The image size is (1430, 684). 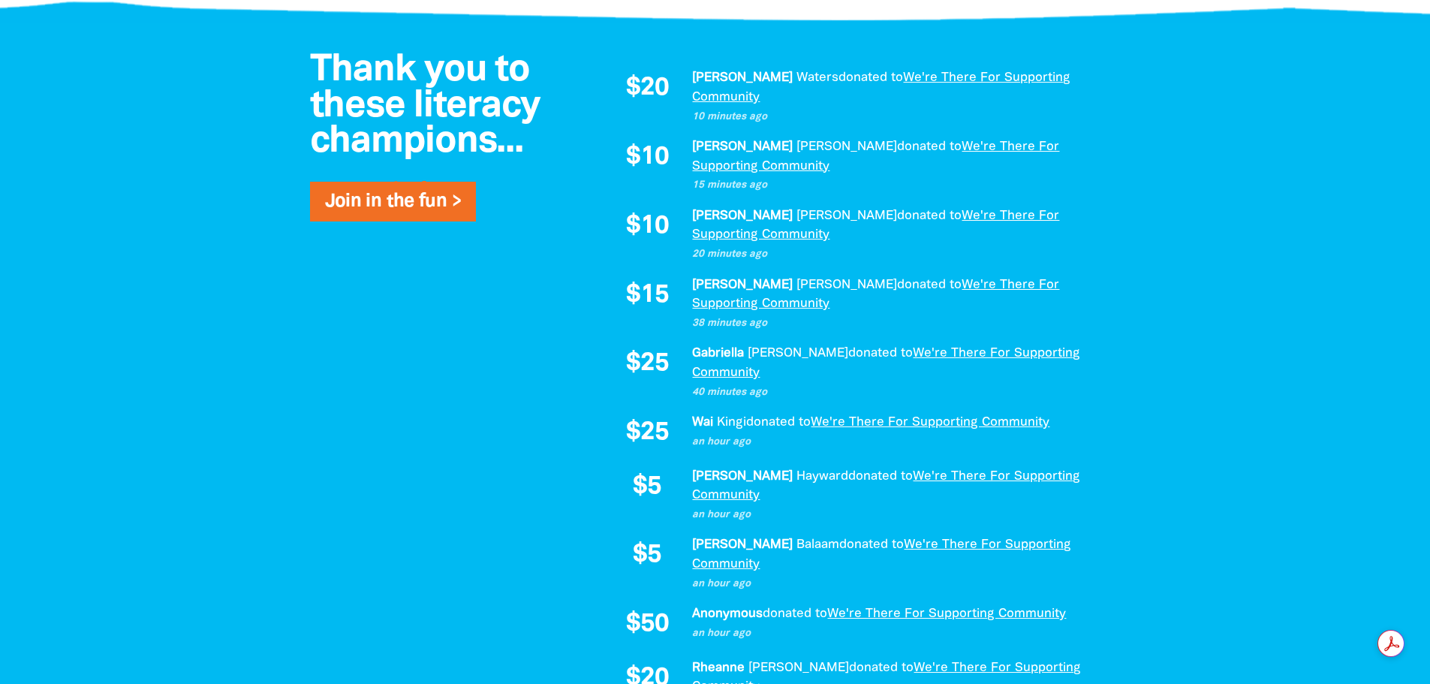 I want to click on em: Wai, so click(x=703, y=422).